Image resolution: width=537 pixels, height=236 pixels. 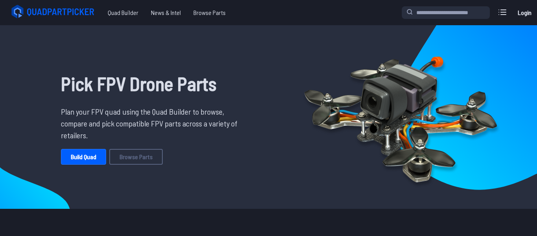 What do you see at coordinates (83, 156) in the screenshot?
I see `a: Build Quad` at bounding box center [83, 156].